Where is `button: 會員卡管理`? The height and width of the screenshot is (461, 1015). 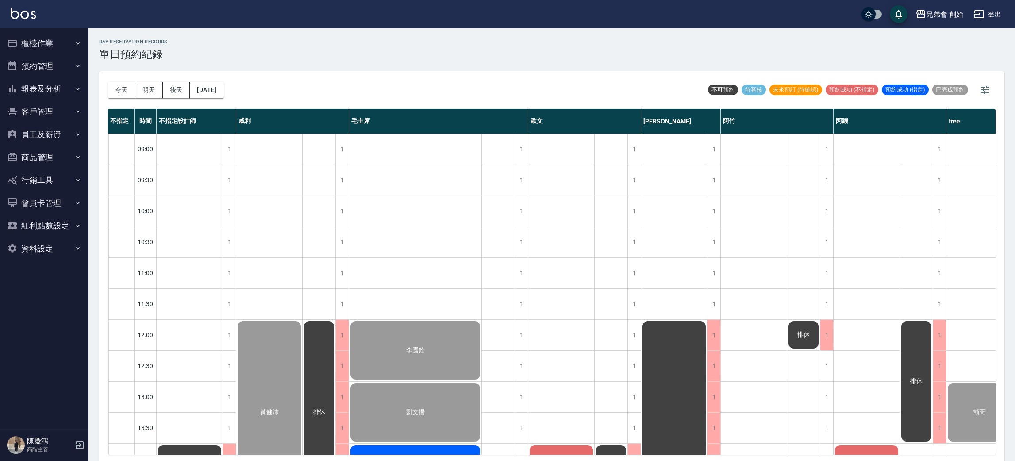
button: 會員卡管理 is located at coordinates (44, 203).